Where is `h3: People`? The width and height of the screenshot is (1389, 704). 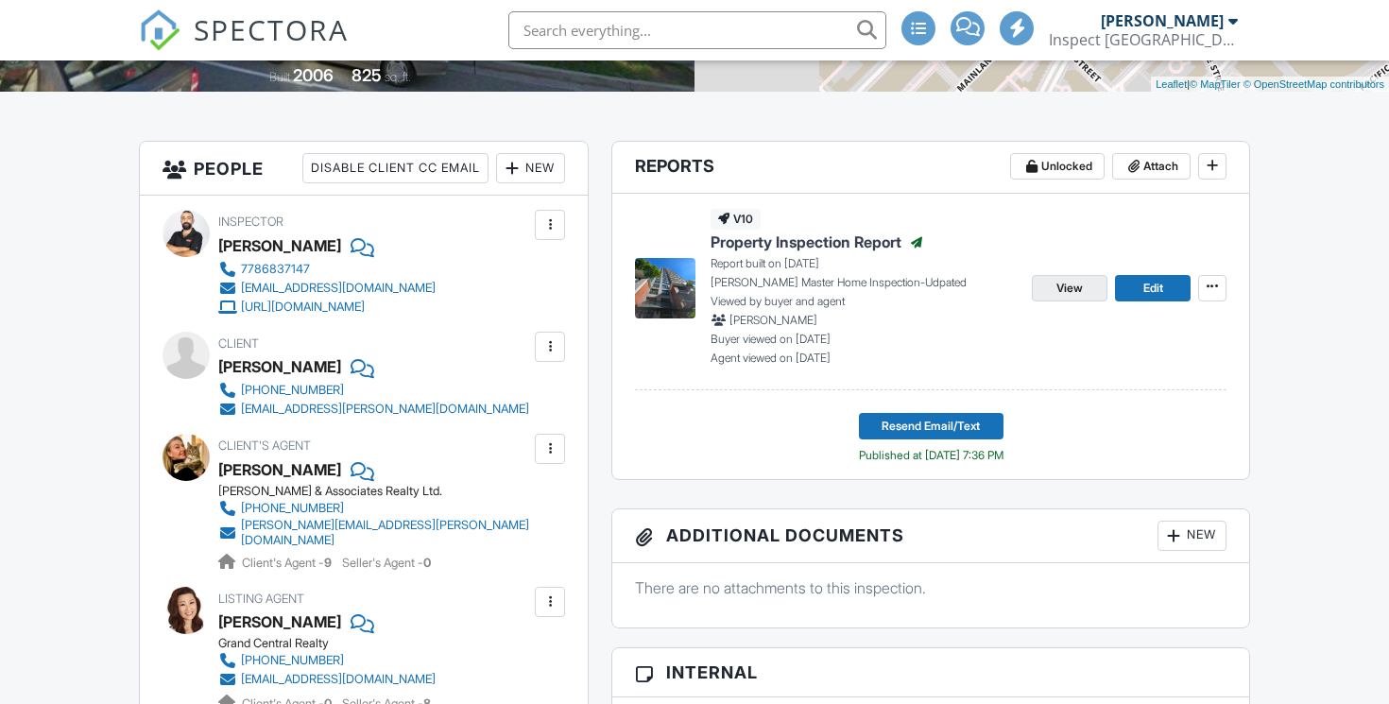
h3: People is located at coordinates (364, 168).